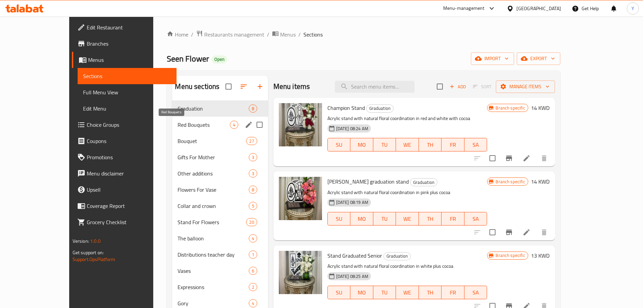 The height and width of the screenshot is (308, 643). I want to click on a: Upsell, so click(124, 189).